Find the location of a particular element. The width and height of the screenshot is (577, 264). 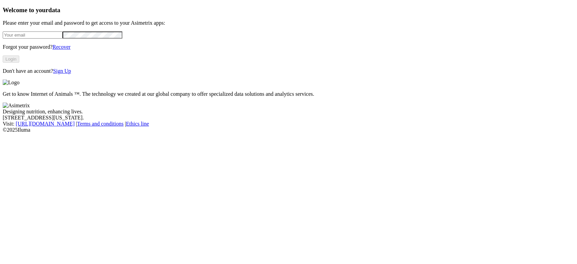

div: Visit : | | is located at coordinates (288, 124).